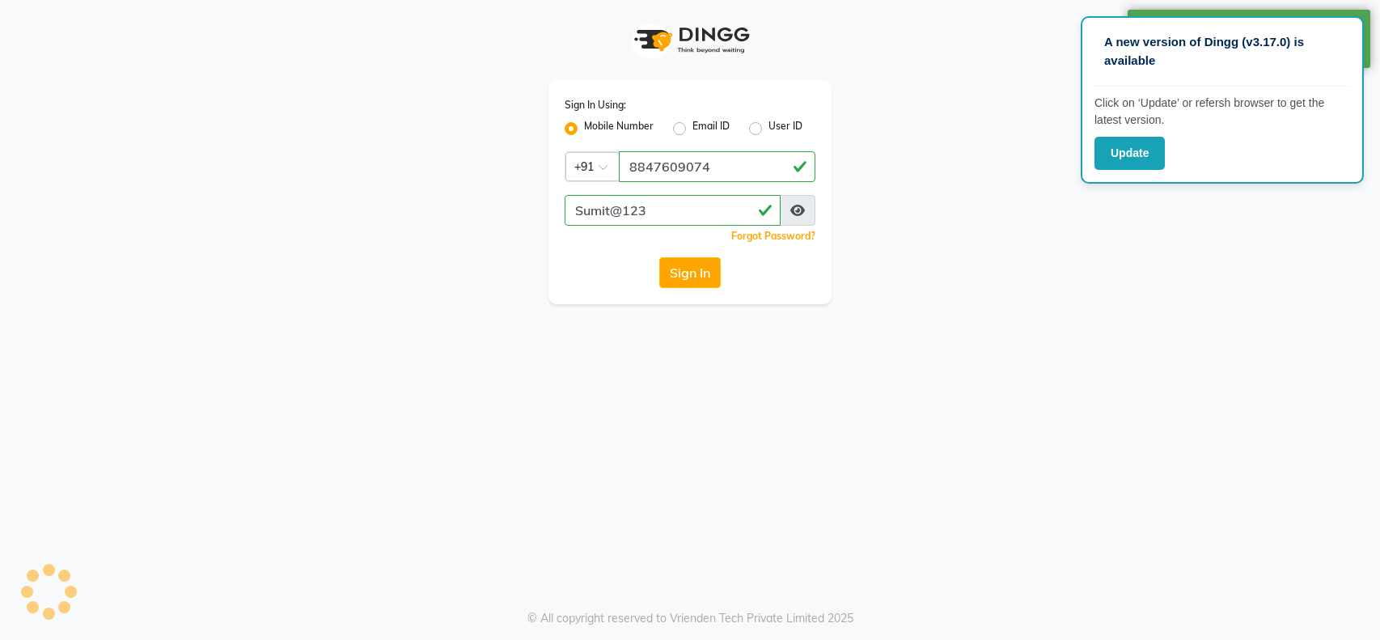 This screenshot has height=640, width=1380. I want to click on p: Click on ‘Update’ or refersh browser to get the latest version., so click(1222, 112).